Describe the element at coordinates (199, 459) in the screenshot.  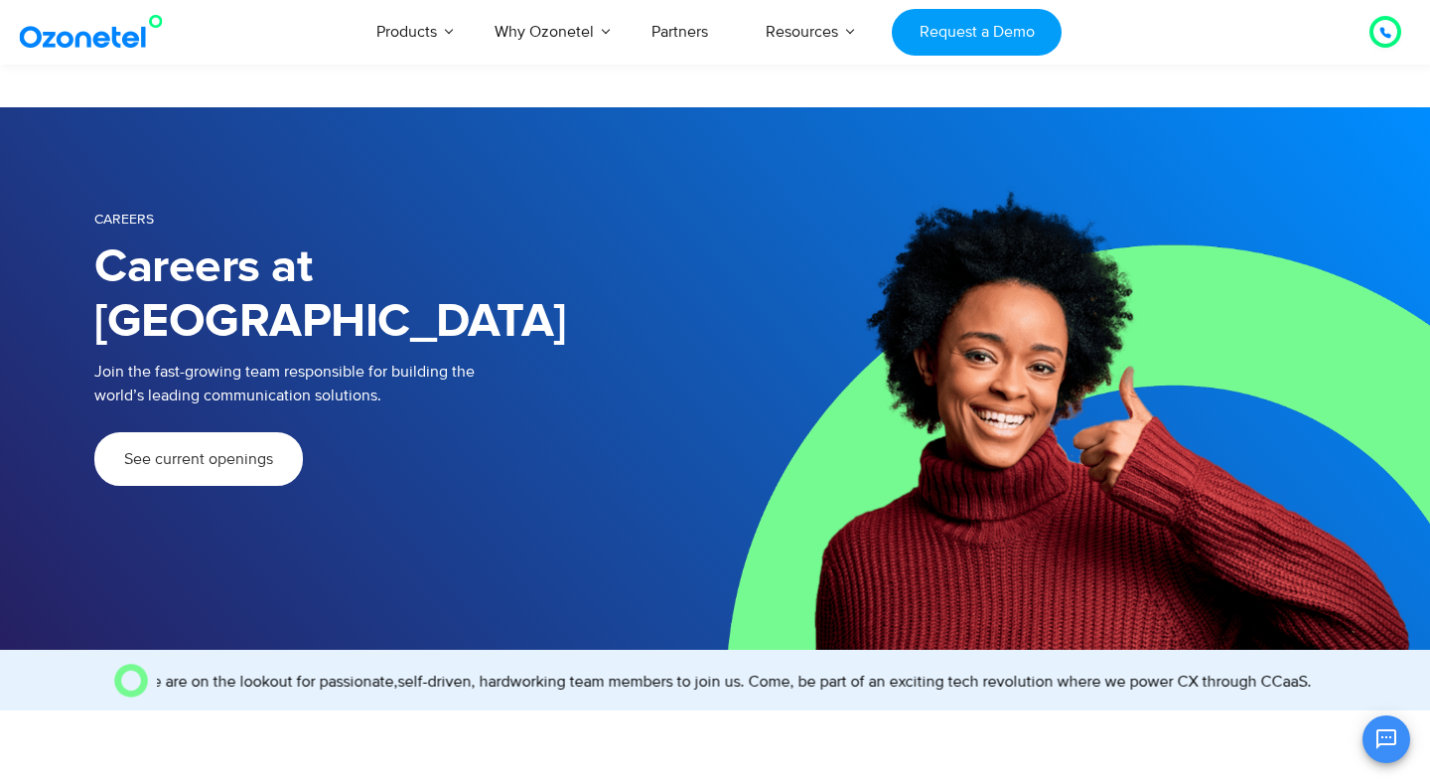
I see `a: See current openings` at that location.